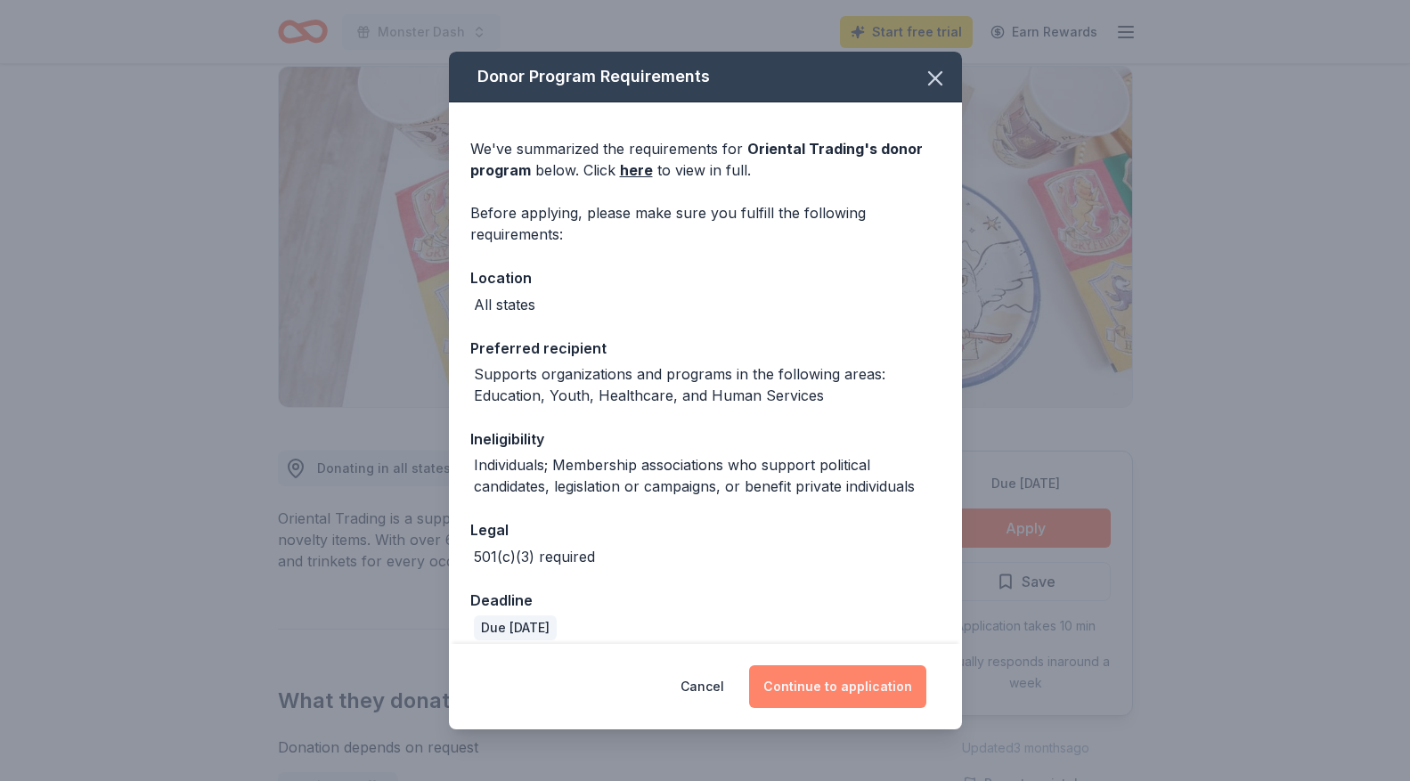 The width and height of the screenshot is (1410, 781). What do you see at coordinates (705, 77) in the screenshot?
I see `div: Donor Program Requirements` at bounding box center [705, 77].